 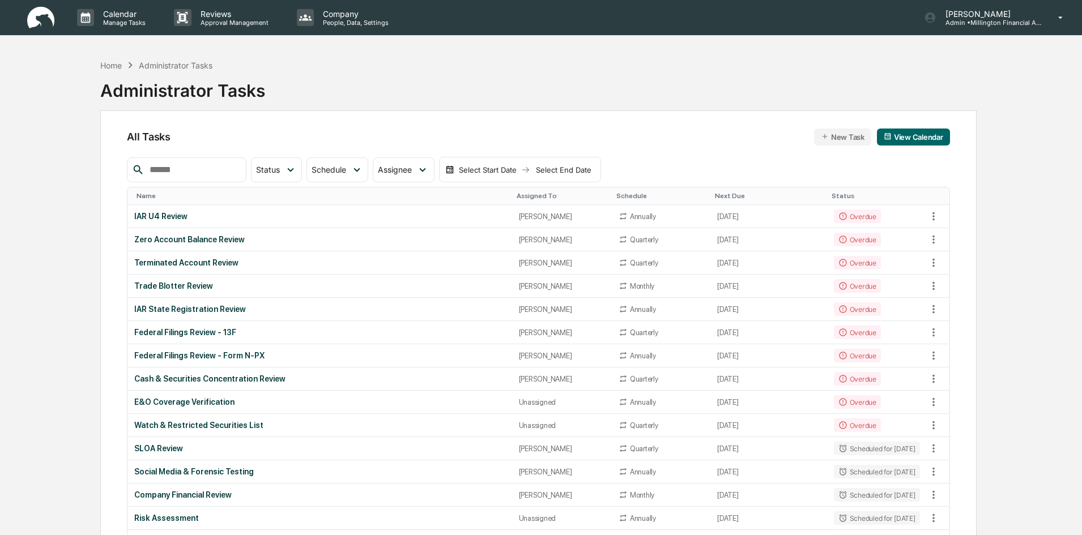 I want to click on span: All Tasks, so click(x=148, y=137).